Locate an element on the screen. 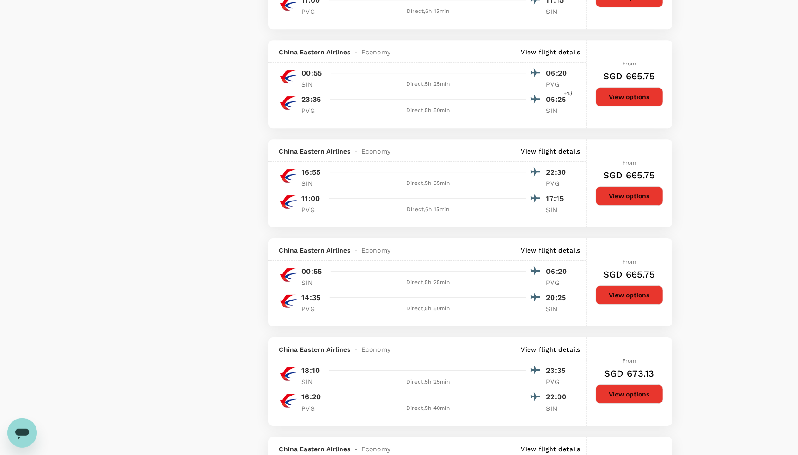 The height and width of the screenshot is (455, 798). span: +1d is located at coordinates (568, 94).